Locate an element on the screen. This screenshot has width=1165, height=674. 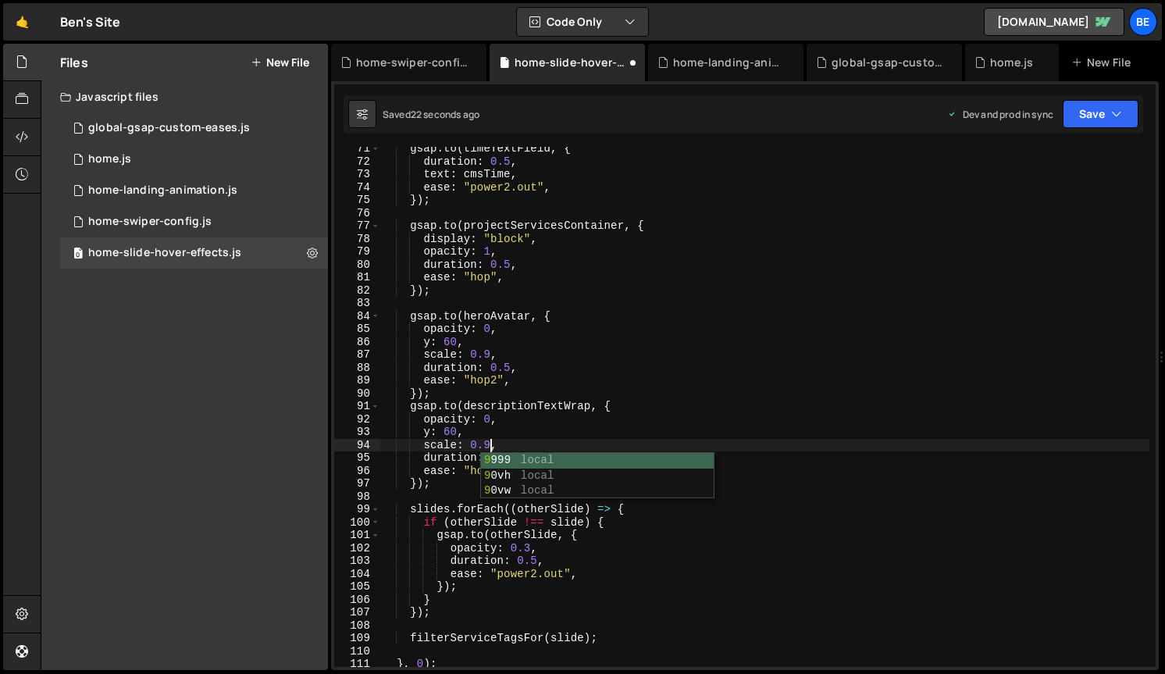
span: 0 is located at coordinates (78, 255).